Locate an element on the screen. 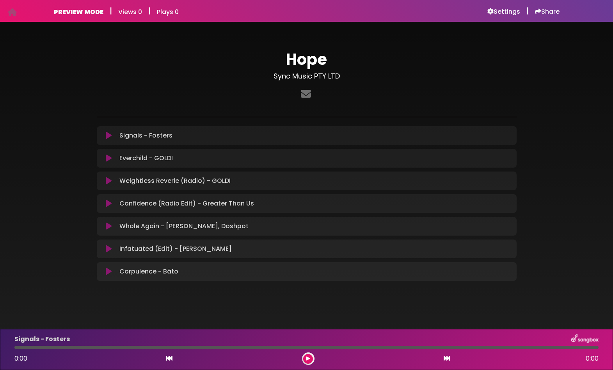 Image resolution: width=613 pixels, height=370 pixels. a: Settings is located at coordinates (504, 12).